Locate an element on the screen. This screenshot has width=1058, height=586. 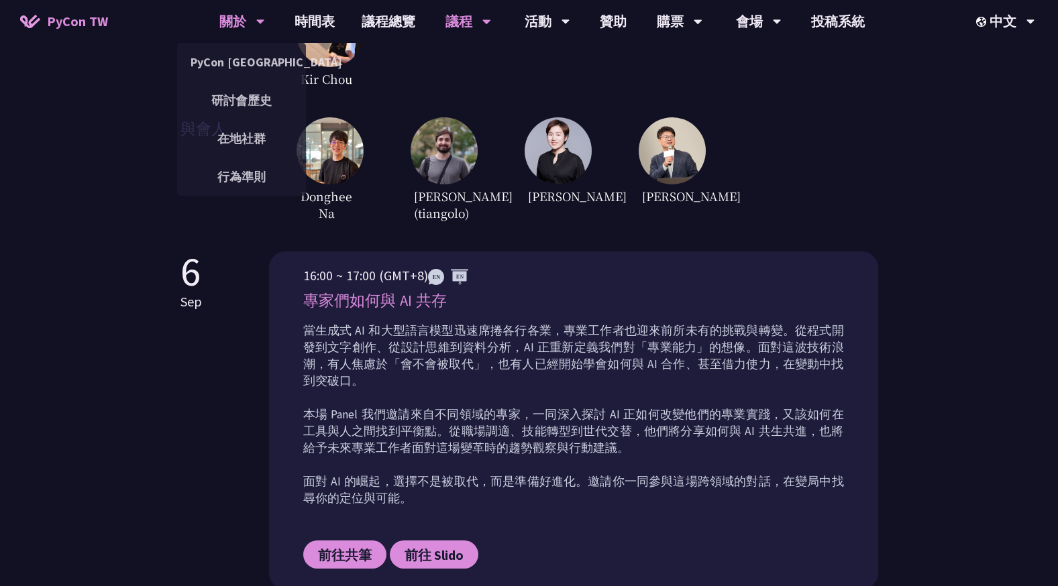
img: ENEN.5a408d1.svg is located at coordinates (448, 277).